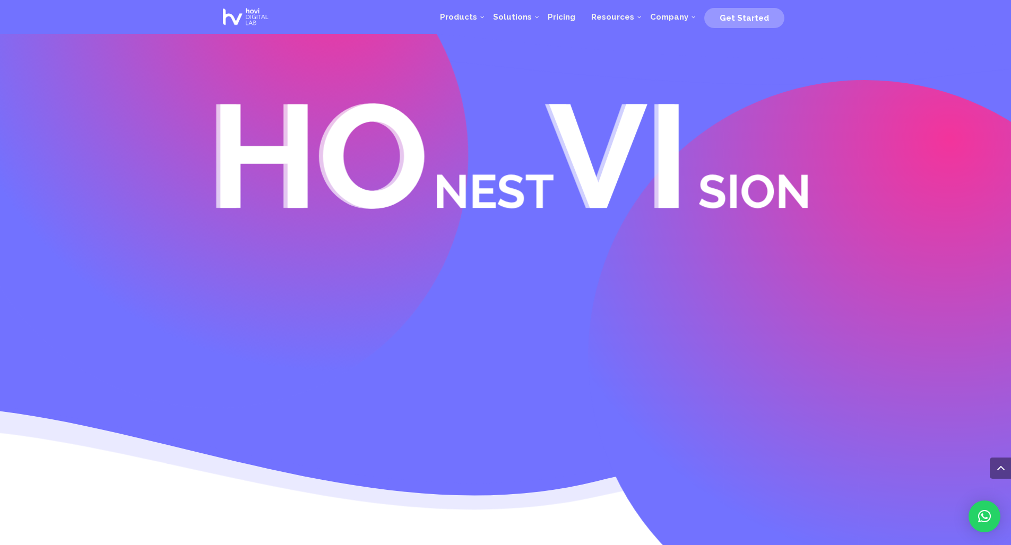 The image size is (1011, 545). What do you see at coordinates (512, 17) in the screenshot?
I see `span: Solutions` at bounding box center [512, 17].